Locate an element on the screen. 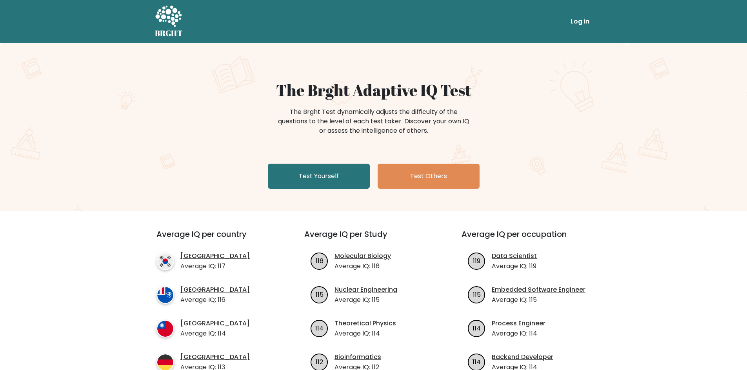 Image resolution: width=747 pixels, height=370 pixels. a: Backend Developer is located at coordinates (522, 358).